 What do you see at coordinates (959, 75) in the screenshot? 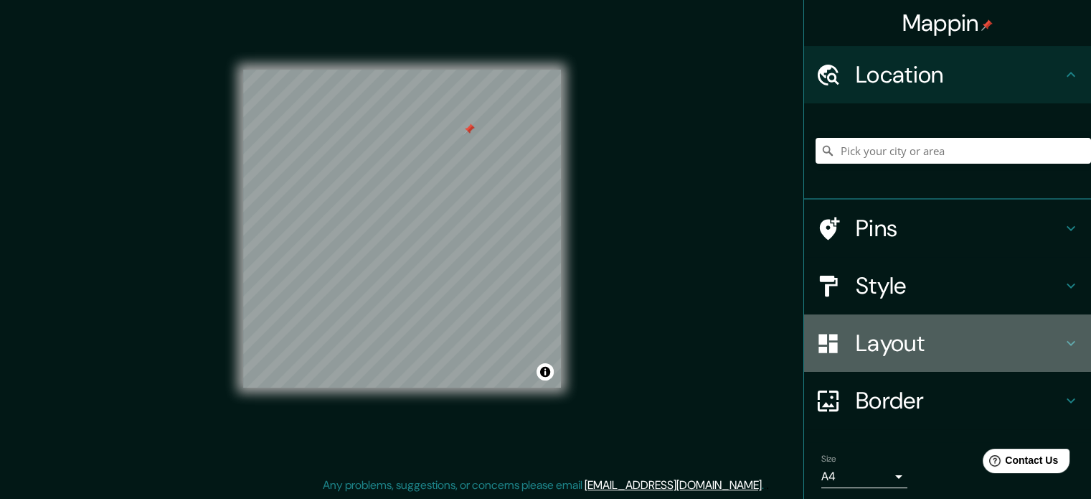
I see `h4: Location` at bounding box center [959, 75].